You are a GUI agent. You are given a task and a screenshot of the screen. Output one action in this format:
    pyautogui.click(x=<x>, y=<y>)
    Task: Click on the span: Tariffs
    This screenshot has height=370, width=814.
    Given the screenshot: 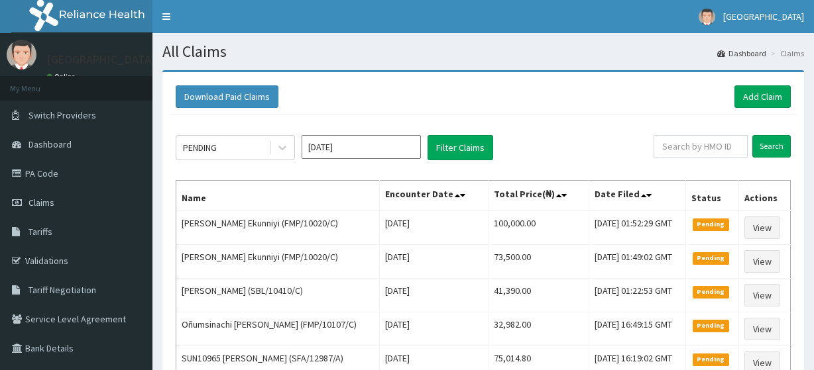 What is the action you would take?
    pyautogui.click(x=40, y=232)
    